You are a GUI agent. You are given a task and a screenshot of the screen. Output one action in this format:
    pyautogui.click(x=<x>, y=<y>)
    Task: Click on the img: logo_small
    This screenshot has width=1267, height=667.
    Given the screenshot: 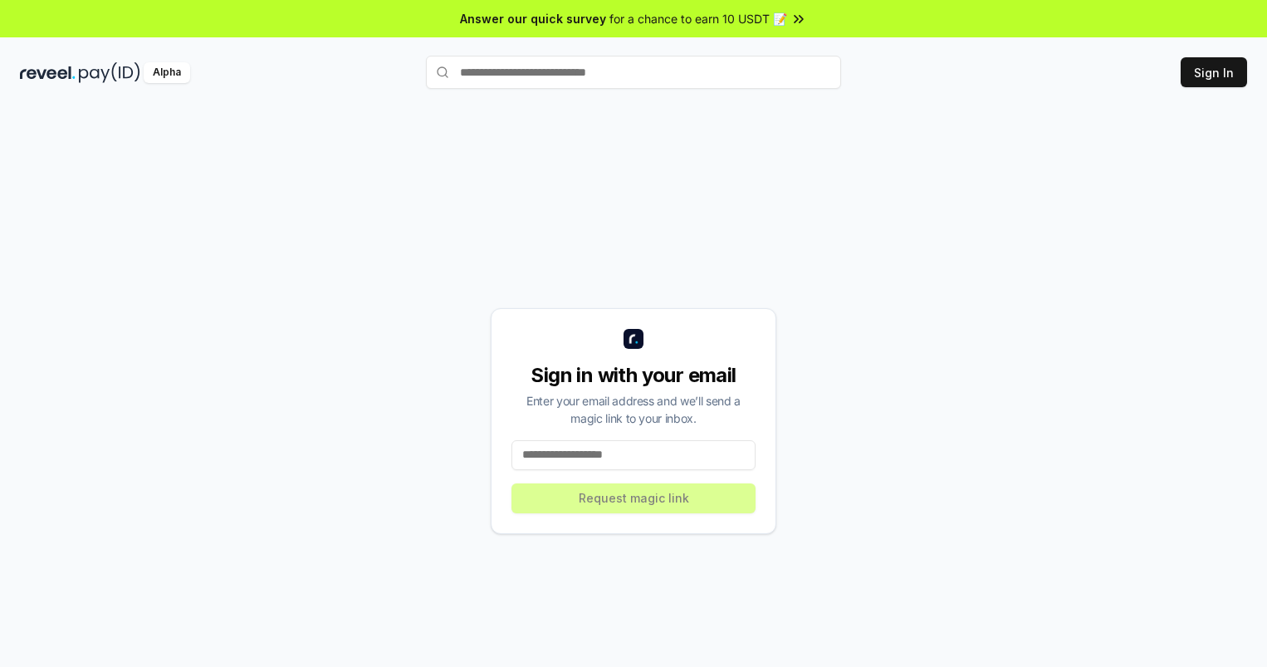 What is the action you would take?
    pyautogui.click(x=633, y=339)
    